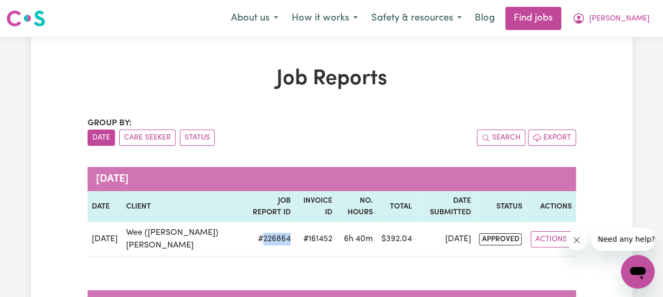  Describe the element at coordinates (324, 18) in the screenshot. I see `button: How it works` at that location.